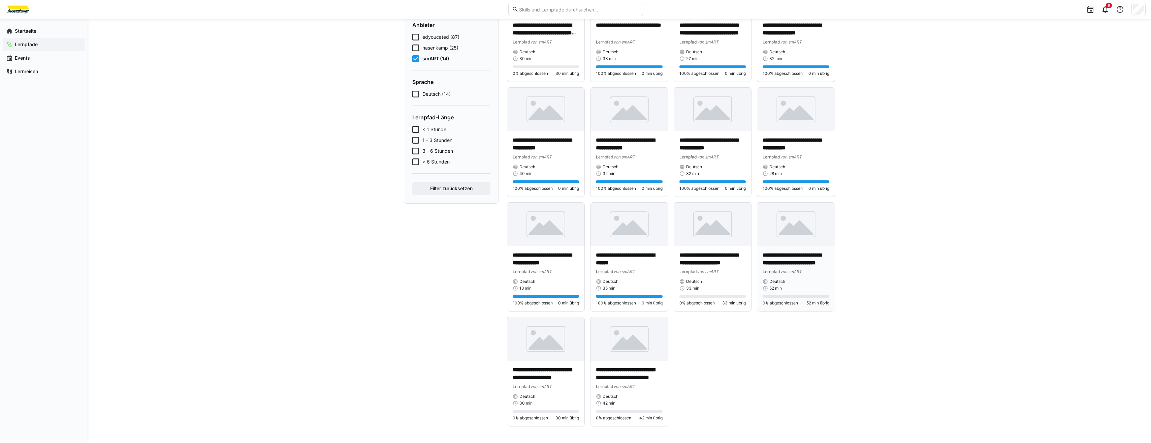 This screenshot has height=443, width=1151. Describe the element at coordinates (651, 418) in the screenshot. I see `span: 42 min übrig` at that location.